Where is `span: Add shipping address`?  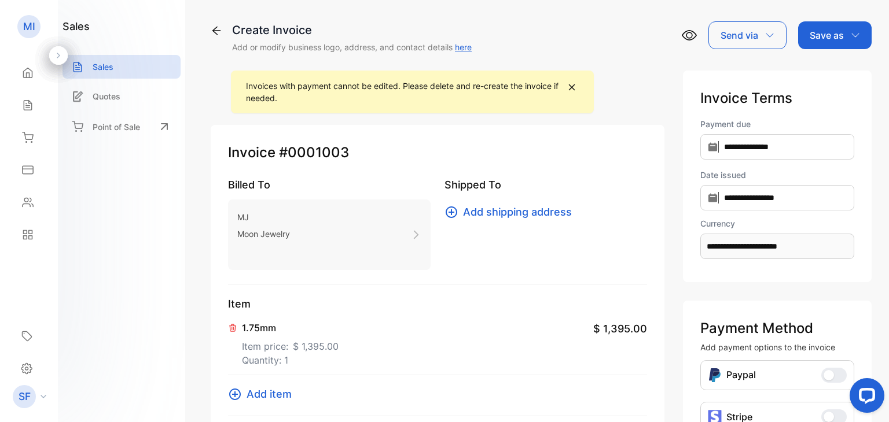 span: Add shipping address is located at coordinates (517, 212).